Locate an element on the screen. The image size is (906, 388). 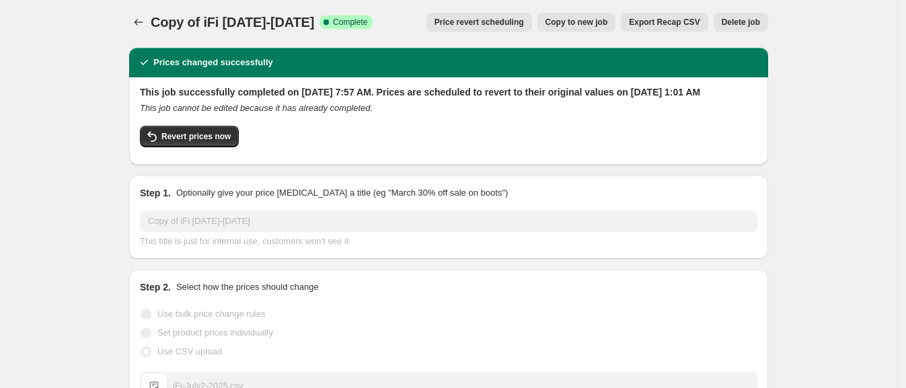
button: Copy to new job is located at coordinates (576, 22).